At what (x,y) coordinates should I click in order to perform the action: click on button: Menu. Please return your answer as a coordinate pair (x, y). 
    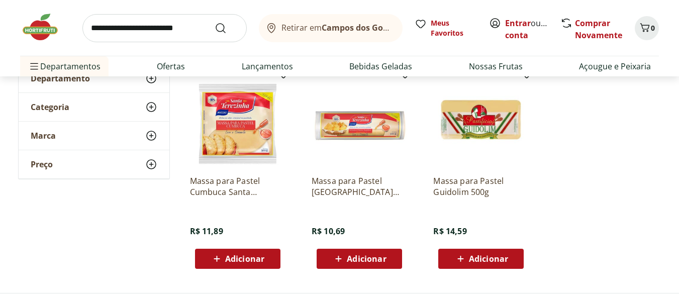
    Looking at the image, I should click on (34, 66).